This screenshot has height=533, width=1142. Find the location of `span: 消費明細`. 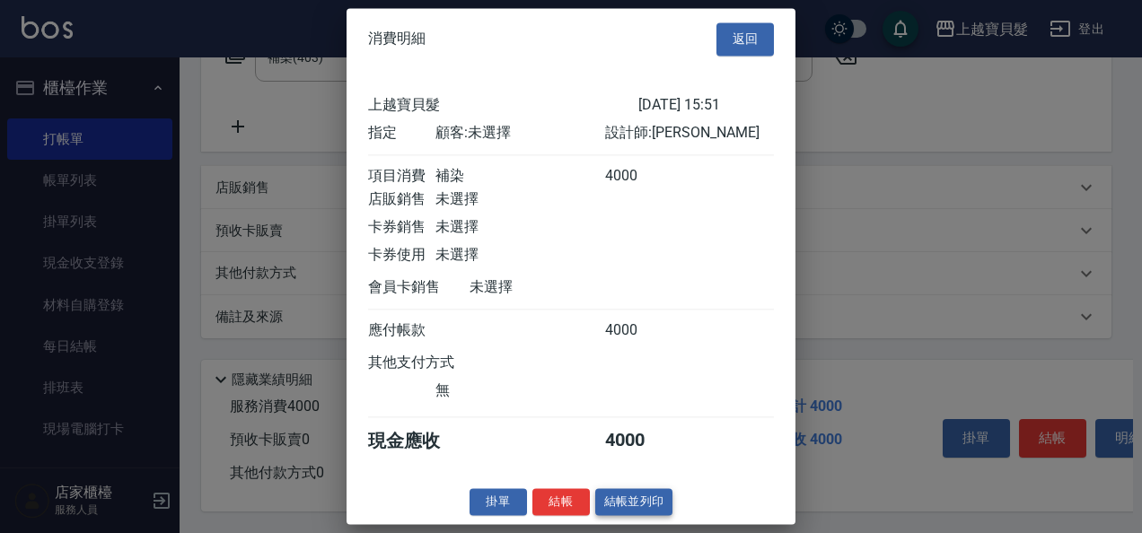

span: 消費明細 is located at coordinates (397, 40).